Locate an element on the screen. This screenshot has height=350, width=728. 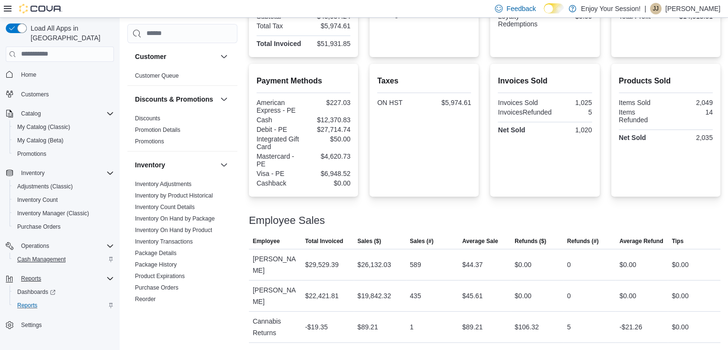
span: Inventory Count Details is located at coordinates (165, 207).